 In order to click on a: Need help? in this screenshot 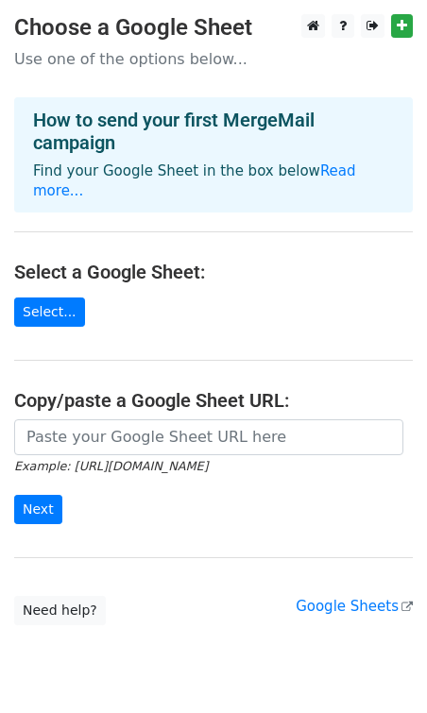, I will do `click(59, 610)`.